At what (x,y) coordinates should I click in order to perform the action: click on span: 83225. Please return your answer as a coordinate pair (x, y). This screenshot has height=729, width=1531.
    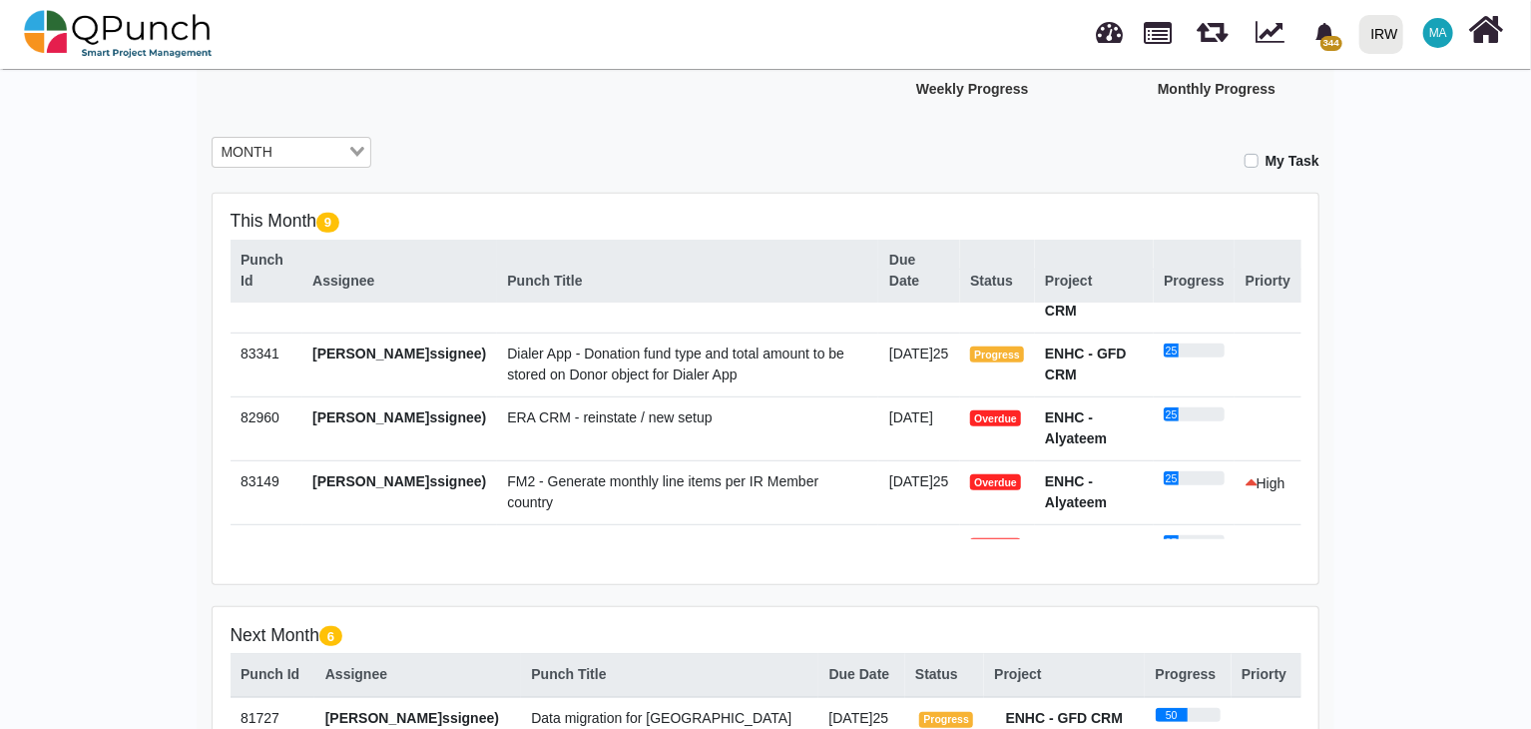
    Looking at the image, I should click on (259, 545).